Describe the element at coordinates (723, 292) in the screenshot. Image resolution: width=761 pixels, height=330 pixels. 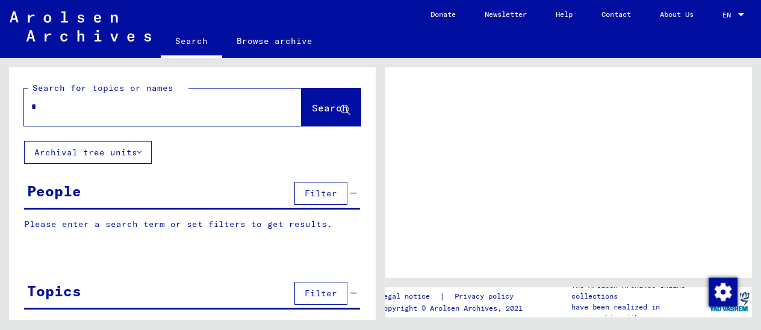
I see `div: Change consent` at that location.